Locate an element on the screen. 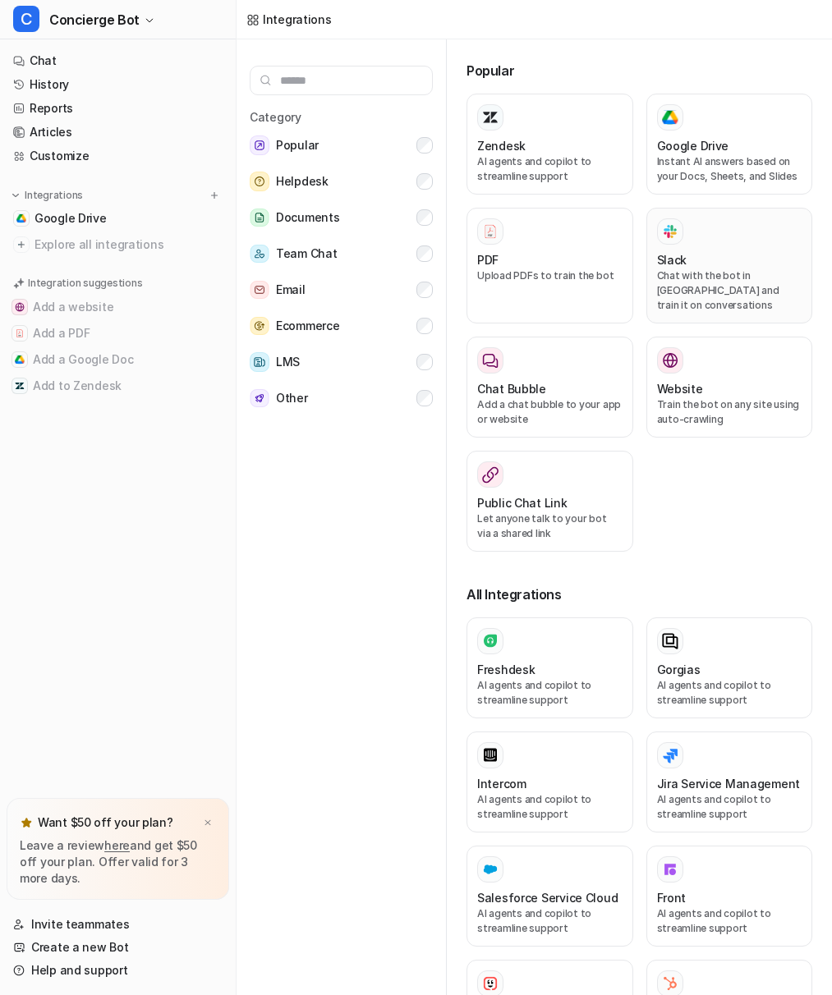  img: Team Chat is located at coordinates (260, 254).